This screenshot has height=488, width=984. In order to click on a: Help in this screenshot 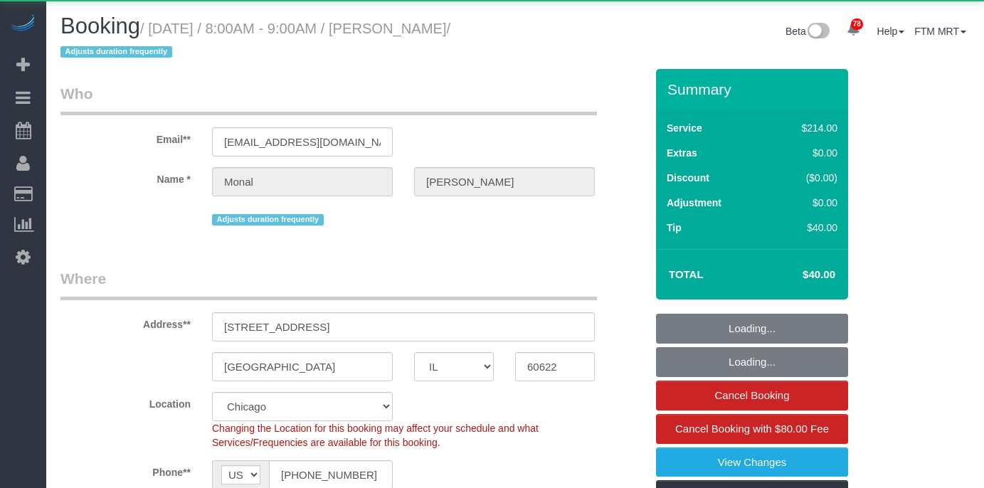, I will do `click(891, 31)`.